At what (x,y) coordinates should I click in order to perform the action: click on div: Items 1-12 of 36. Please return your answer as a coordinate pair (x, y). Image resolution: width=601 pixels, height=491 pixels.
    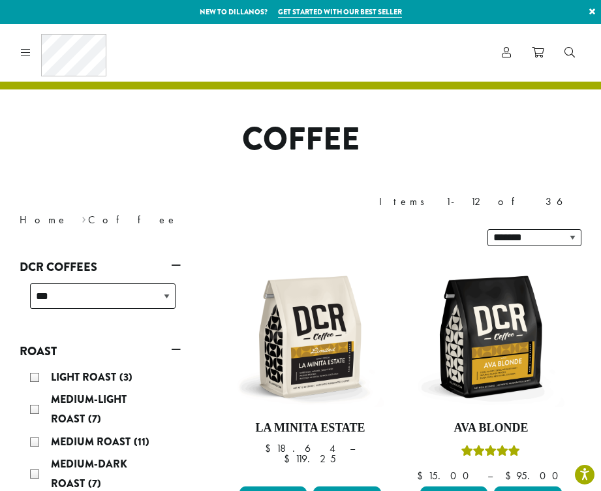
    Looking at the image, I should click on (481, 202).